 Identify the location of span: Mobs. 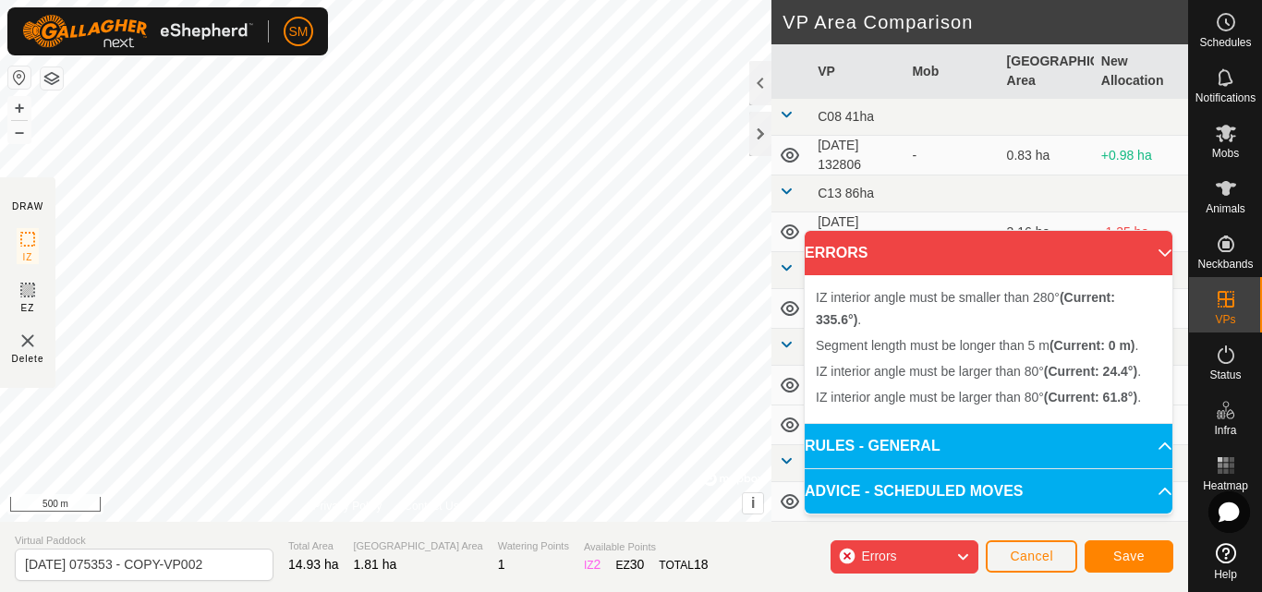
(1225, 153).